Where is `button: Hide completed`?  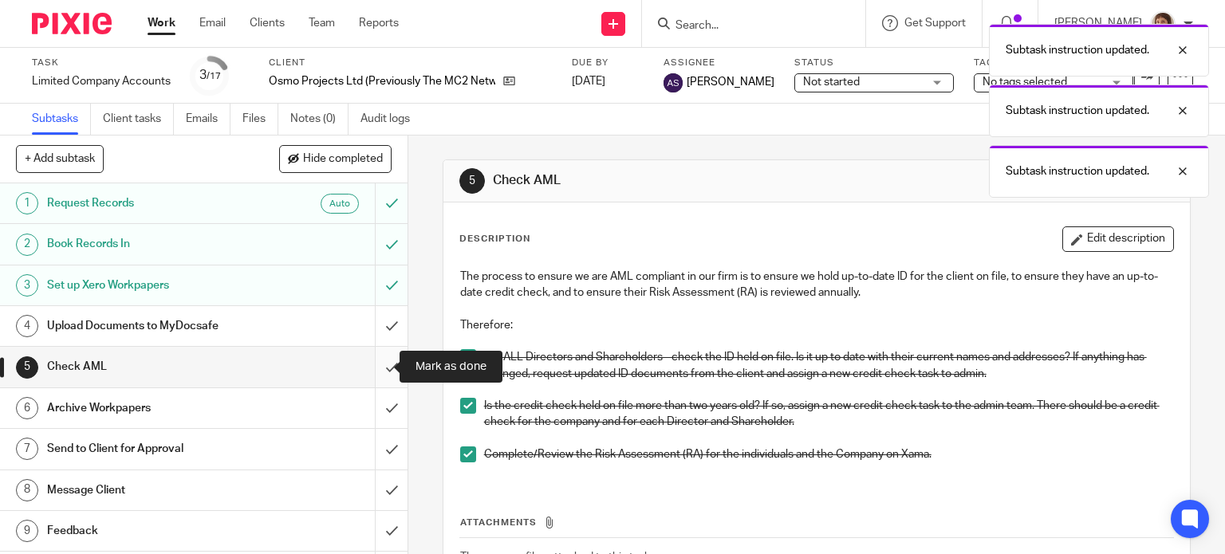 button: Hide completed is located at coordinates (335, 159).